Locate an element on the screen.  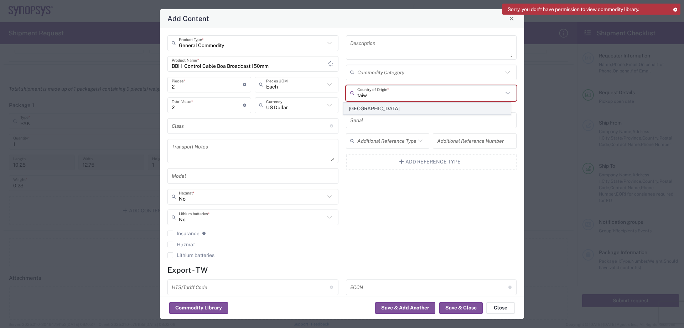
label: Insurance is located at coordinates (184, 233).